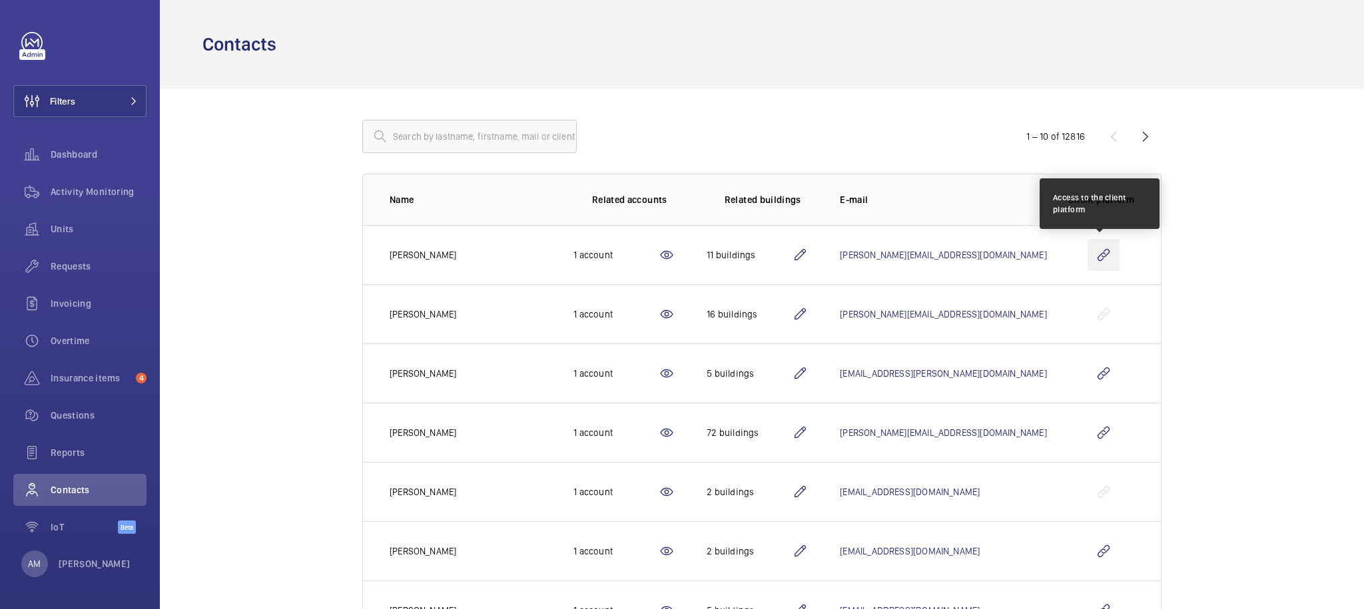 This screenshot has width=1364, height=609. Describe the element at coordinates (749, 374) in the screenshot. I see `div: 5 buildings` at that location.